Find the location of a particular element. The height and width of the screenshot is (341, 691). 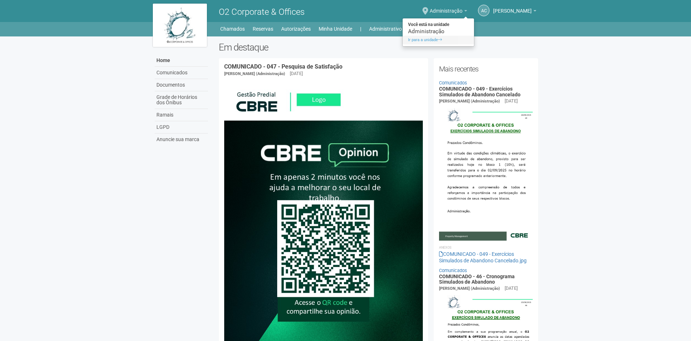

span: Ana Carla de Carvalho Silva is located at coordinates (512, 7).